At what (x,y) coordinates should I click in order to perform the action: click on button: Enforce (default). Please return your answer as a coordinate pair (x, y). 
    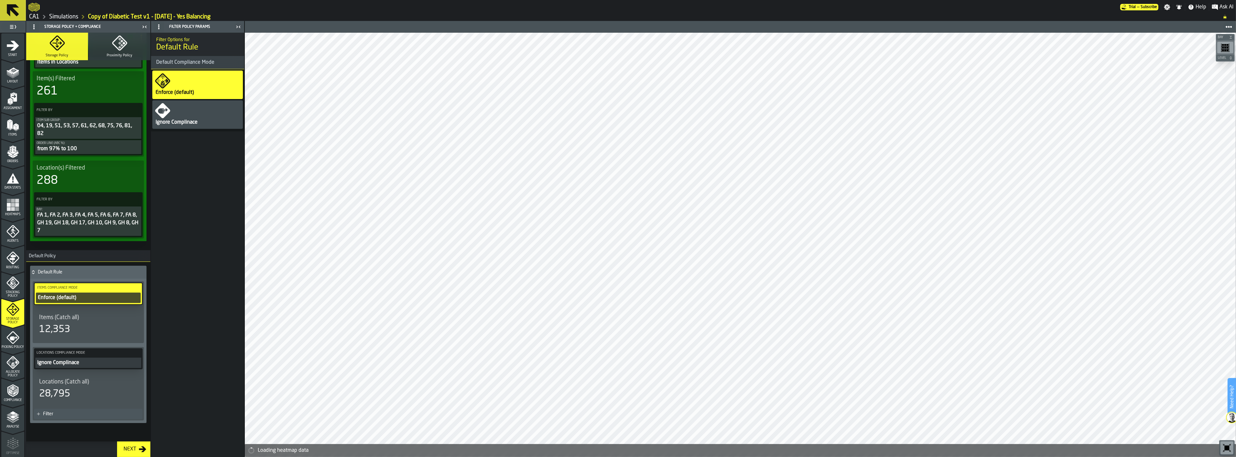
    Looking at the image, I should click on (88, 298).